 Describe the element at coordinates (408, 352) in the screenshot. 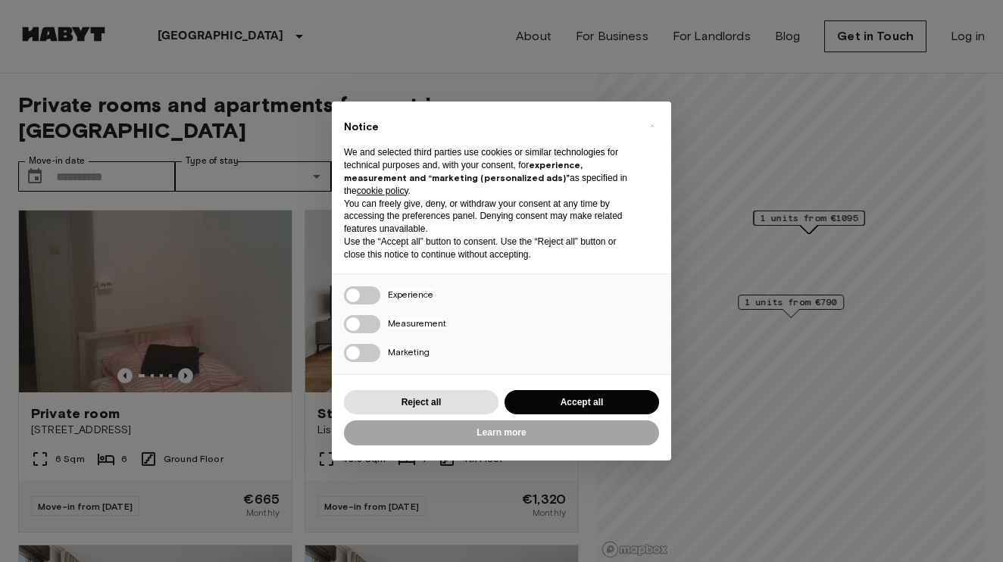

I see `span: Marketing` at that location.